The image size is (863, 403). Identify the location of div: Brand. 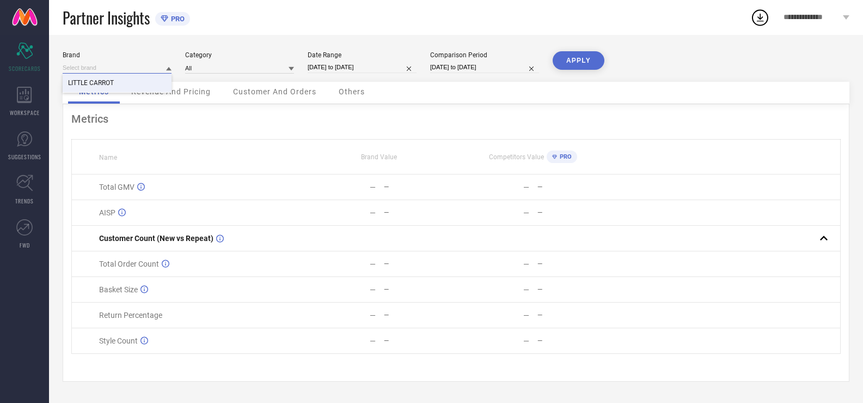
(117, 55).